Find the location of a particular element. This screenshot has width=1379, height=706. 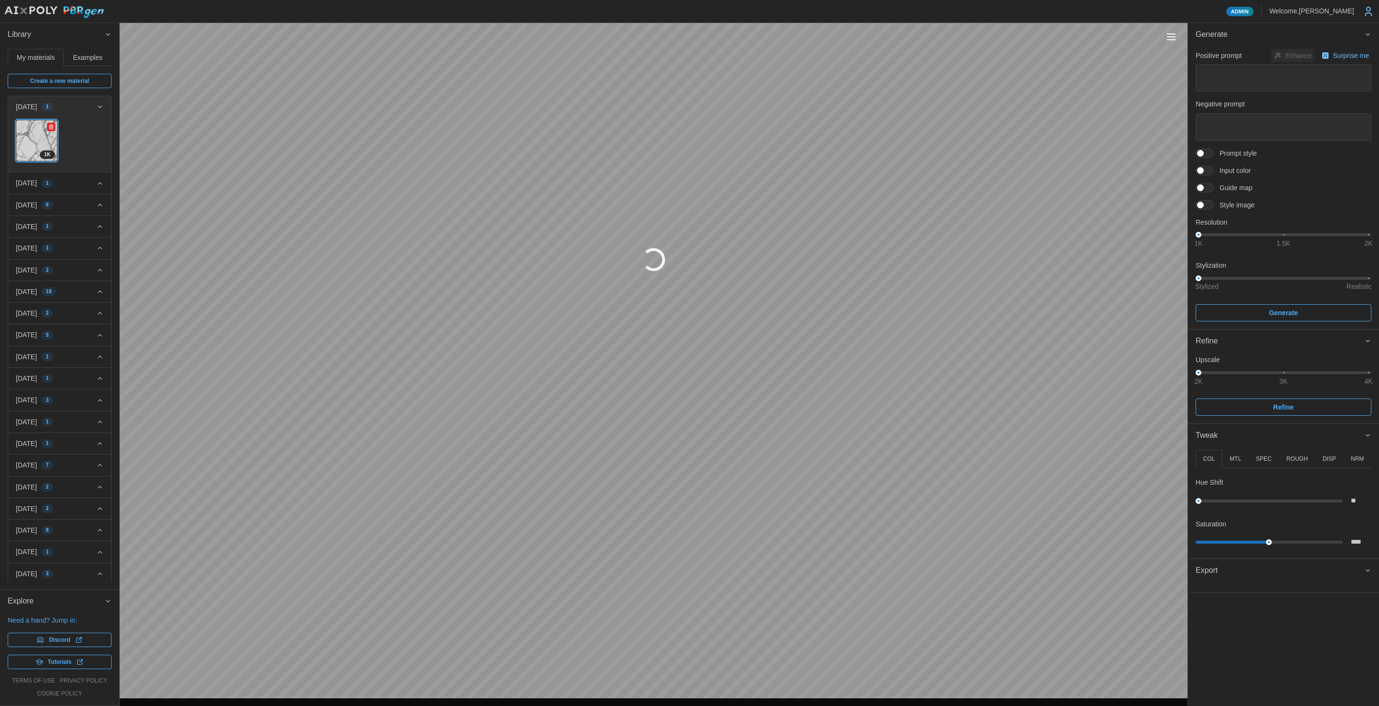

p: Negative prompt is located at coordinates (1283, 104).